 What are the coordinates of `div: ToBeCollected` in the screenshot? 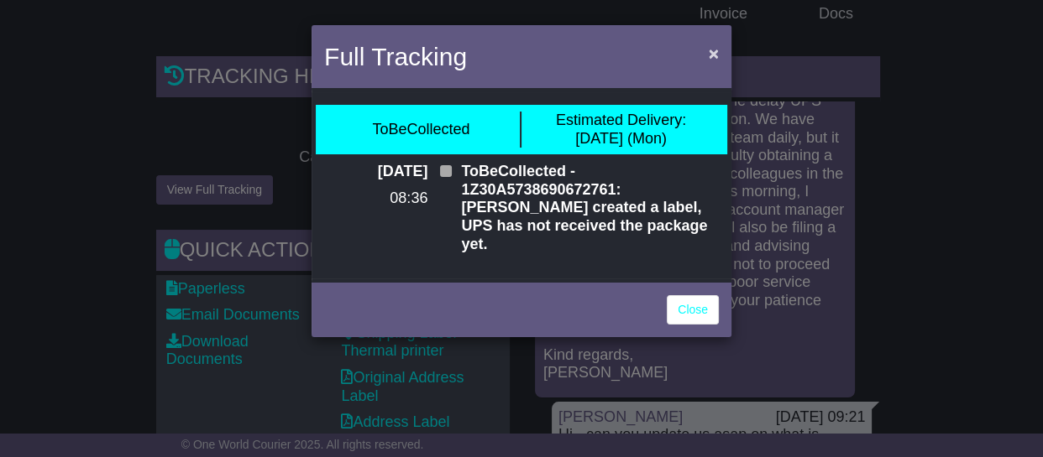 It's located at (421, 130).